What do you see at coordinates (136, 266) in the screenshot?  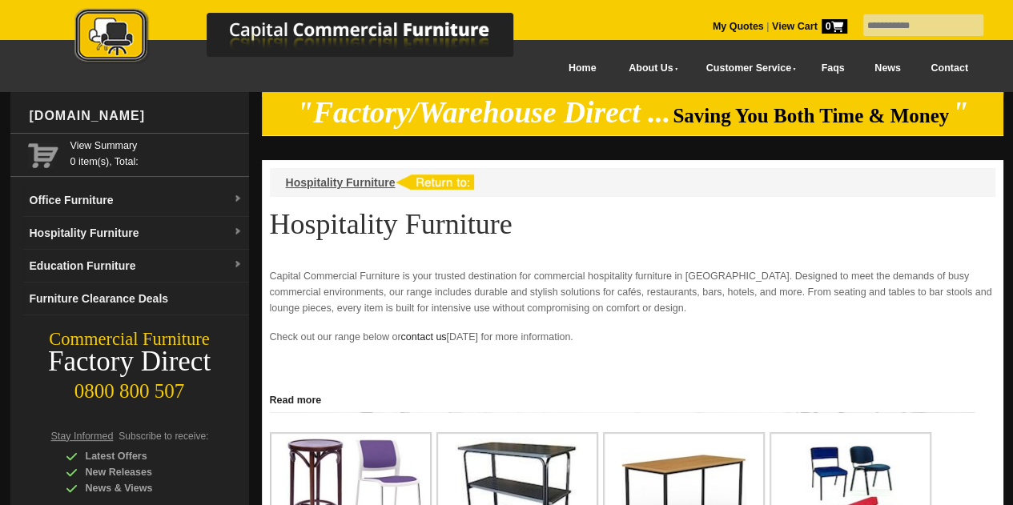 I see `a: Education Furnituredropdown` at bounding box center [136, 266].